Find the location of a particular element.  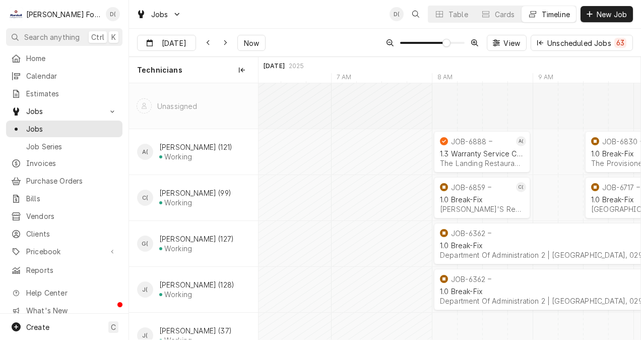

a: Reports is located at coordinates (64, 270).